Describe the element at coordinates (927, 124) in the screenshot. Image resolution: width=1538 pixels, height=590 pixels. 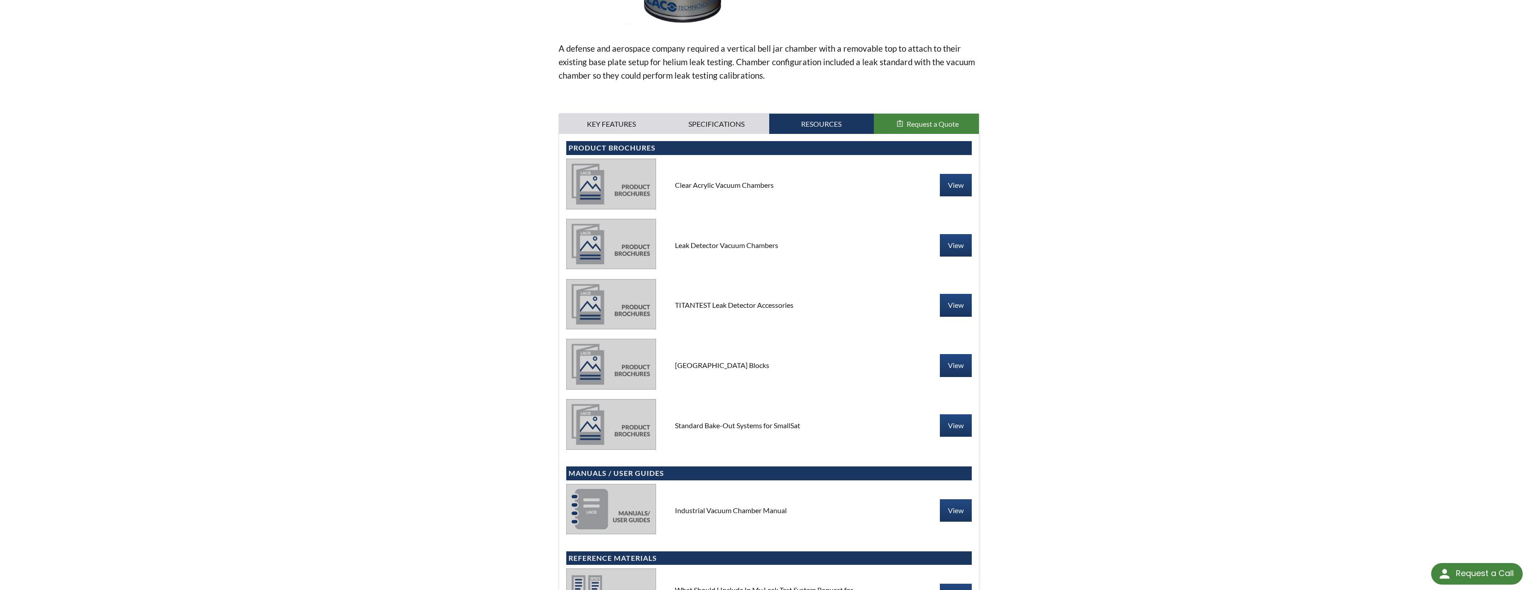
I see `button: Request a Quote` at that location.